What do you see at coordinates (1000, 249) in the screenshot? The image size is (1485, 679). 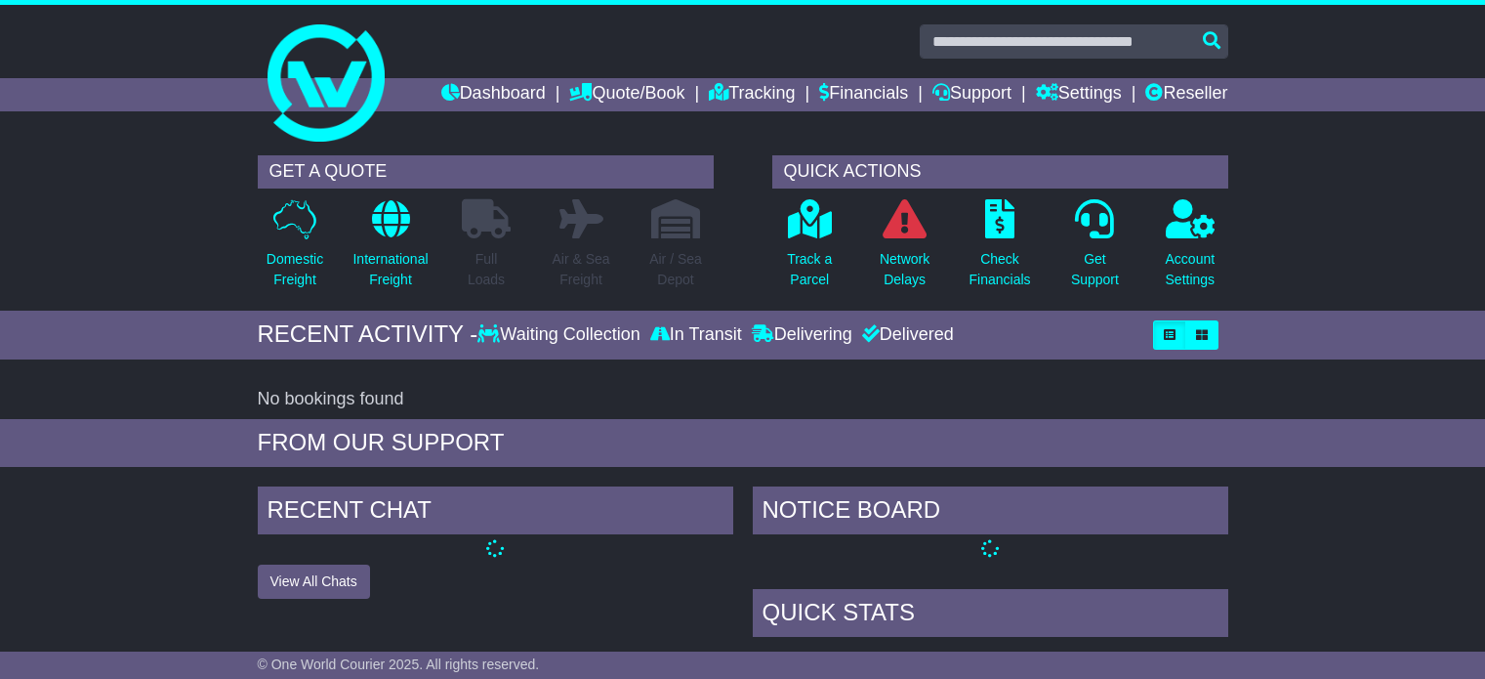 I see `a: CheckFinancials` at bounding box center [1000, 249].